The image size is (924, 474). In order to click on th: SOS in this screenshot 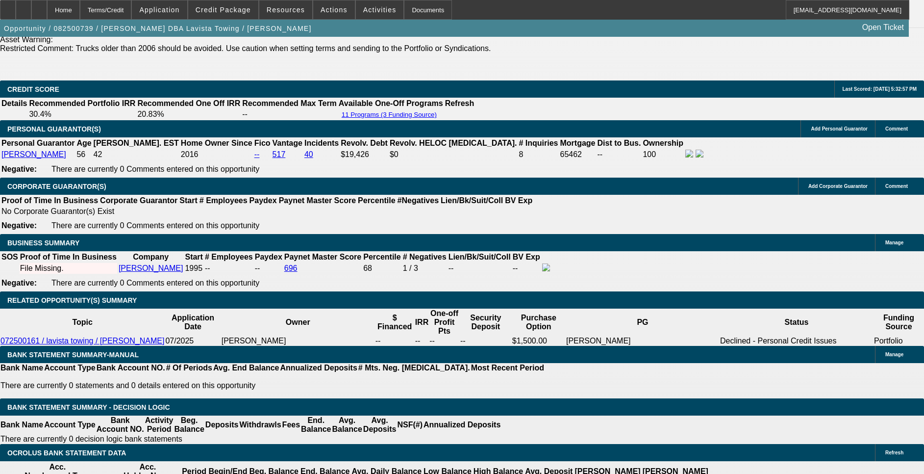, I will do `click(10, 257)`.